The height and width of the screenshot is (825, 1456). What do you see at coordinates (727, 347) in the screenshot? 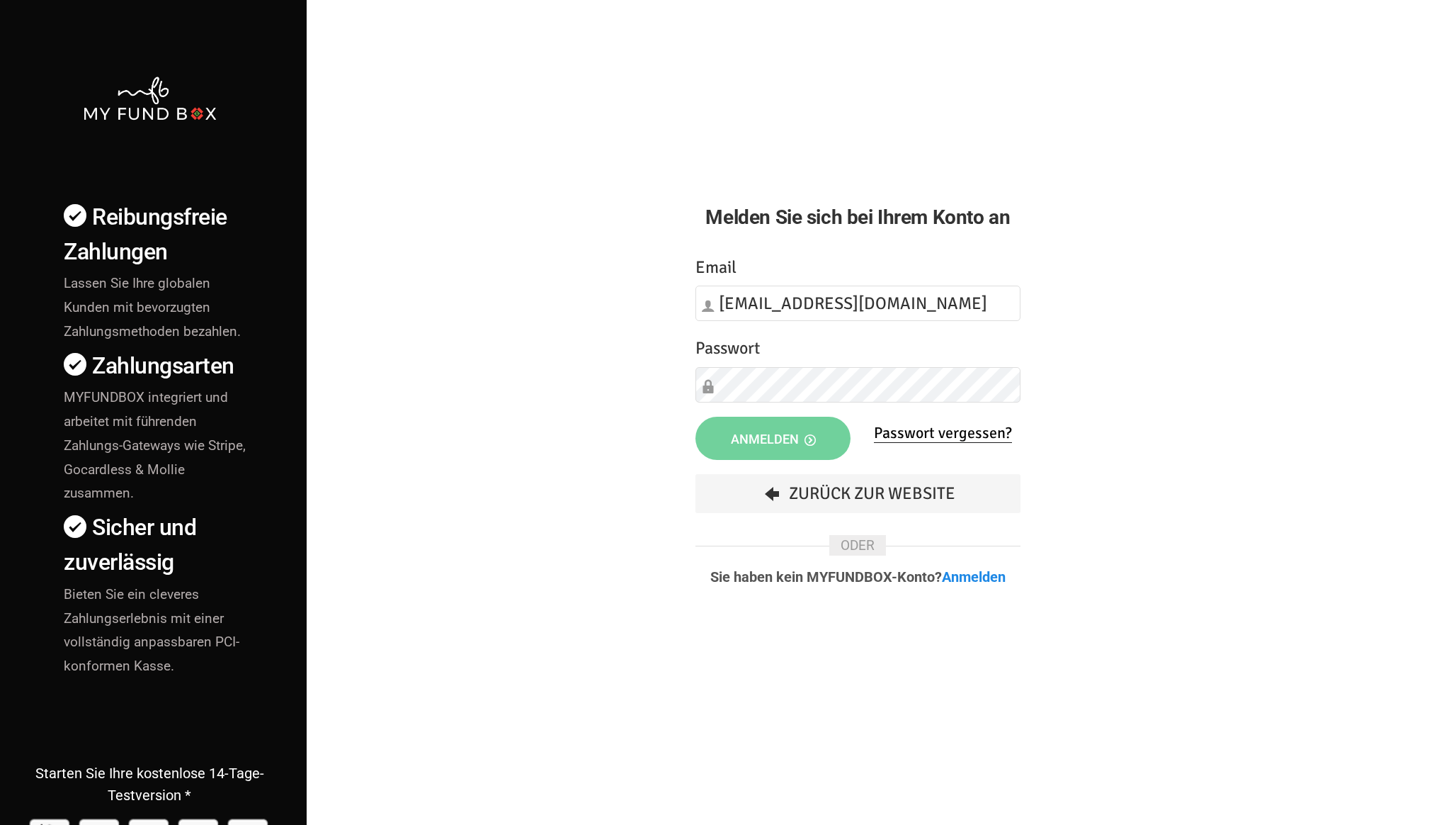
I see `label: Passwort` at bounding box center [727, 347].